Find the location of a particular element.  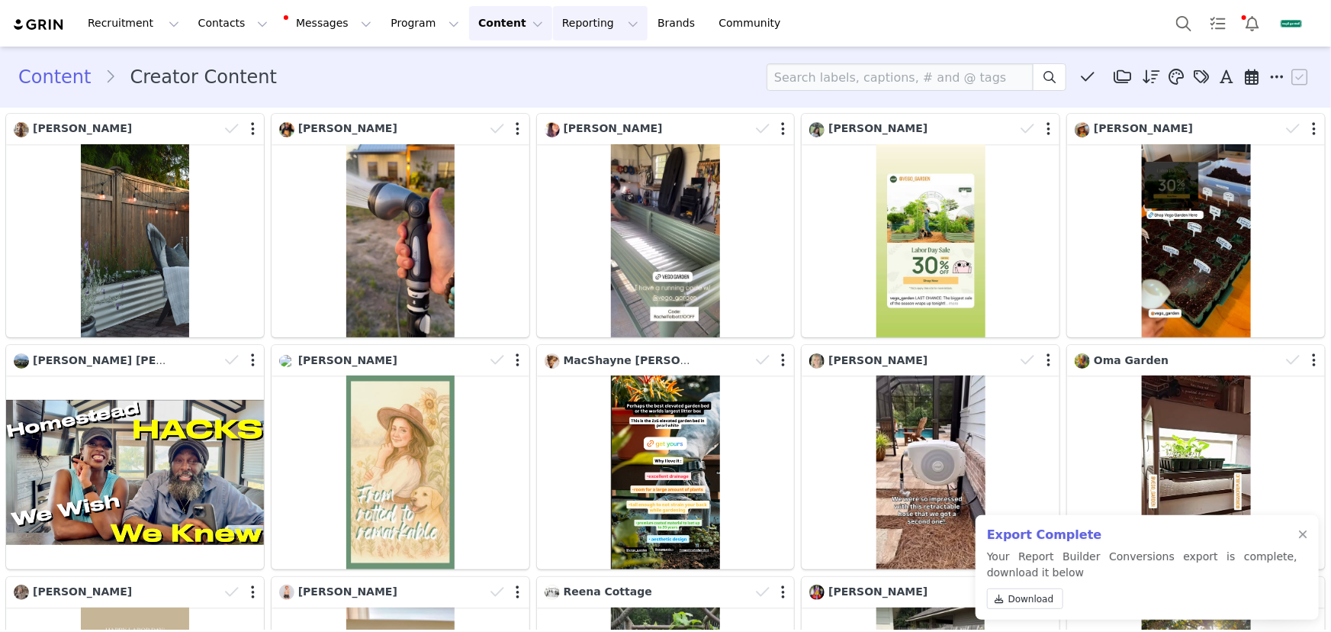

button: Program is located at coordinates (425, 23).